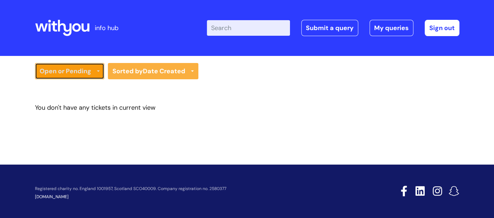 This screenshot has height=218, width=494. I want to click on a: Sign out, so click(442, 28).